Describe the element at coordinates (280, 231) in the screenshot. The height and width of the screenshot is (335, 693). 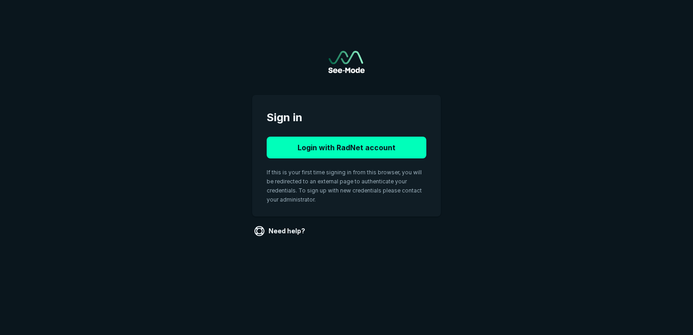
I see `a: Need help?` at that location.